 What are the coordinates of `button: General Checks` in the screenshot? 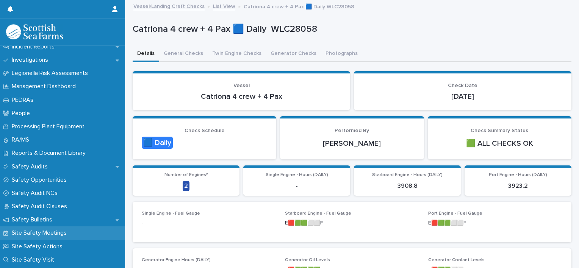 It's located at (183, 54).